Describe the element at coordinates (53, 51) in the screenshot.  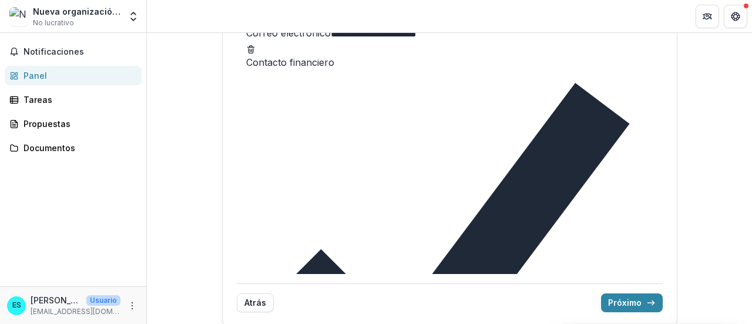
I see `font: Notificaciones` at that location.